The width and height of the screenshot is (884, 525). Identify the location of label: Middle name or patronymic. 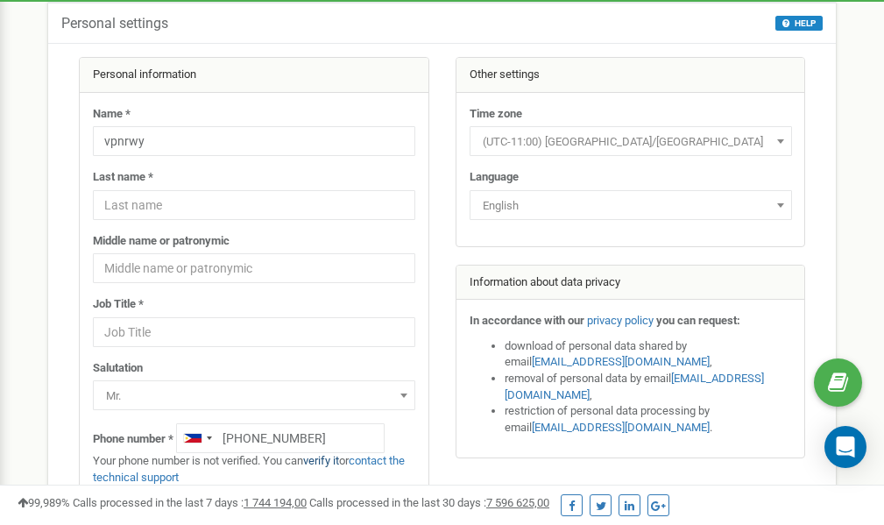
(161, 241).